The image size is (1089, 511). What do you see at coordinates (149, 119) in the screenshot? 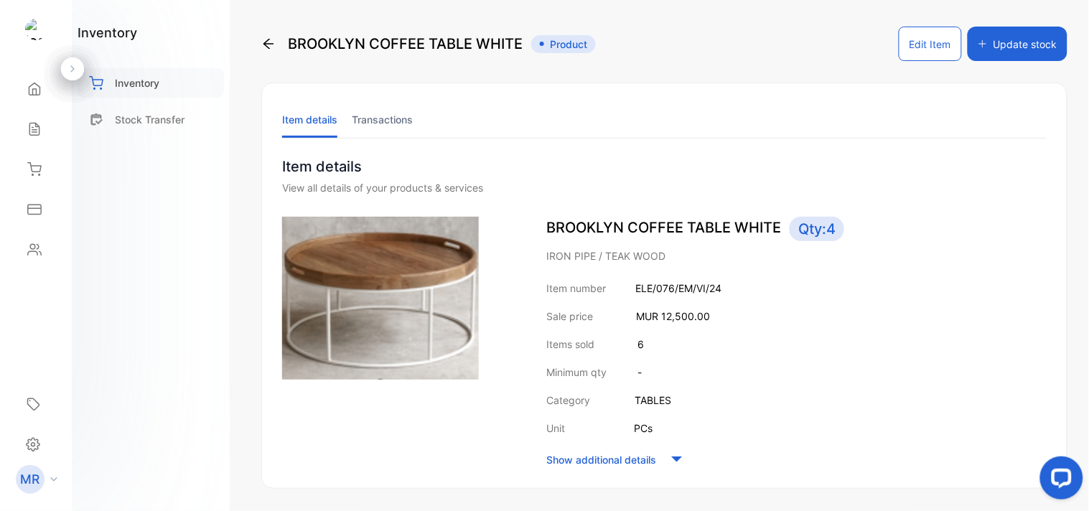
I see `p: Stock Transfer` at bounding box center [149, 119].